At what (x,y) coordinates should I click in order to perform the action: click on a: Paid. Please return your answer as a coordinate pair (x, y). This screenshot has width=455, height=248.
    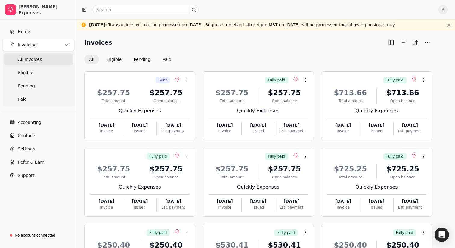
    Looking at the image, I should click on (38, 99).